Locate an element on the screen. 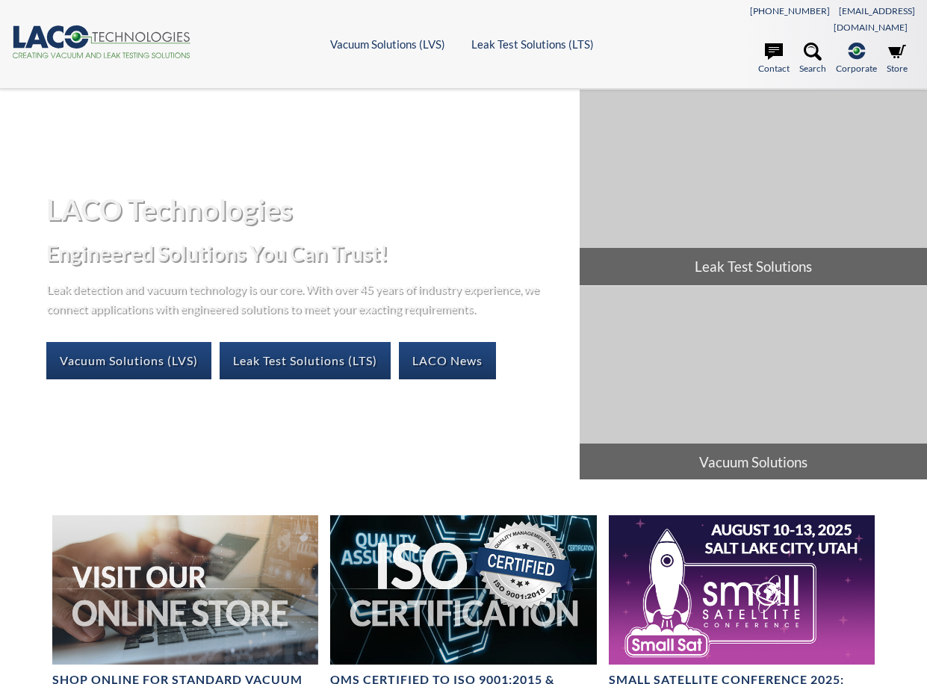  span: Leak Test Solutions is located at coordinates (753, 267).